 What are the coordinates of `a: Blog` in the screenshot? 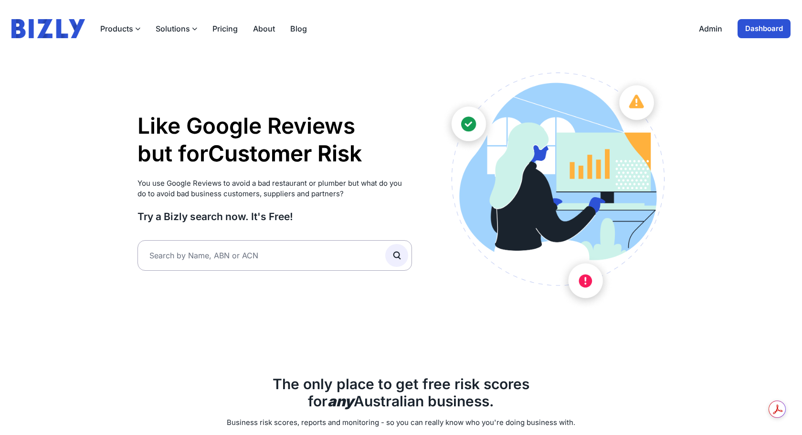 It's located at (298, 29).